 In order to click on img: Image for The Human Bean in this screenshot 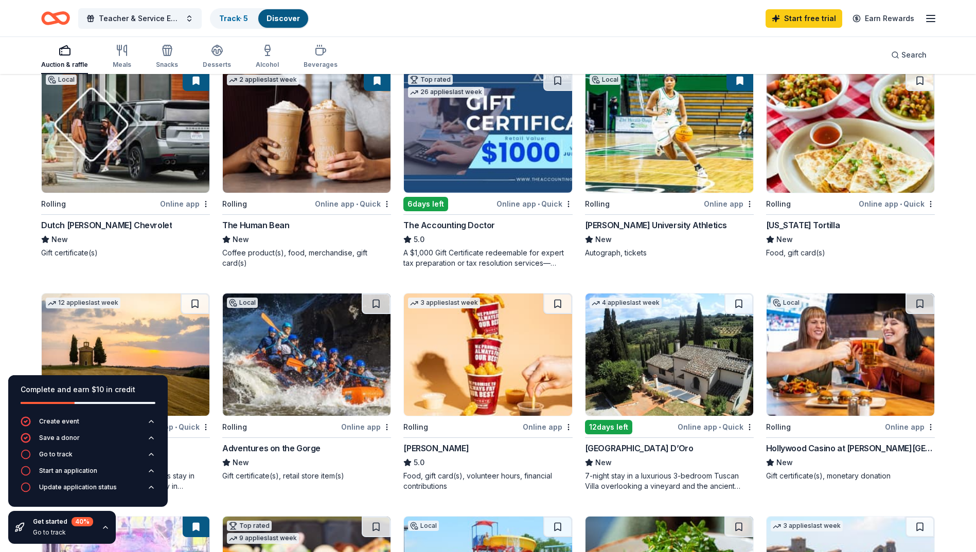, I will do `click(307, 132)`.